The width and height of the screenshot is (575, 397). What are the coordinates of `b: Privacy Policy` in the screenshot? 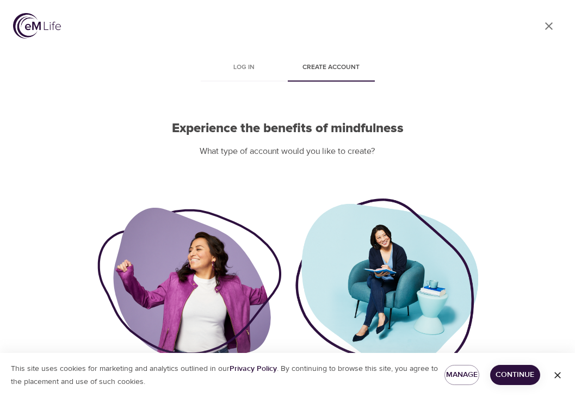 It's located at (253, 369).